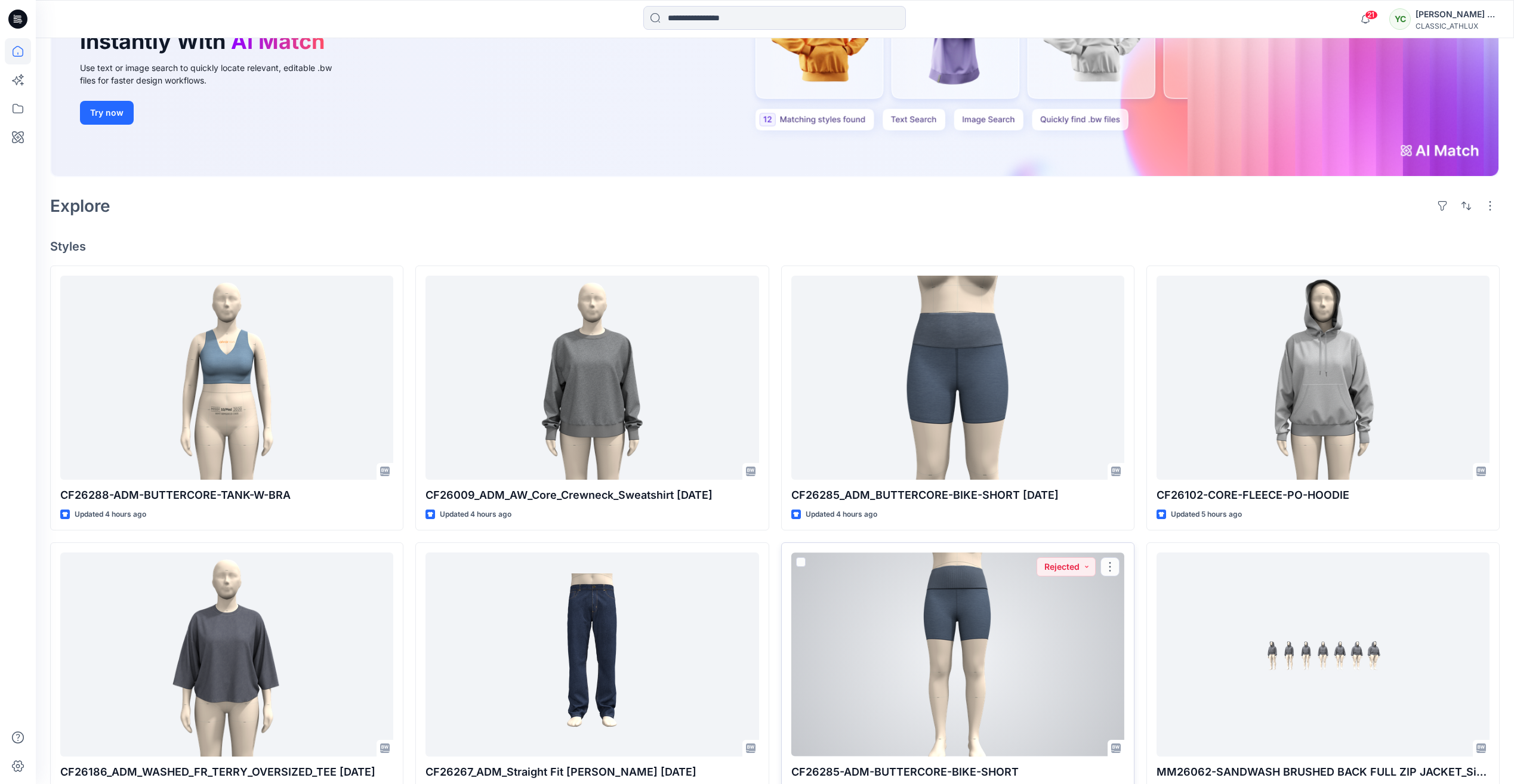 The width and height of the screenshot is (1514, 784). Describe the element at coordinates (592, 654) in the screenshot. I see `a: CF26267_ADM_Straight Fit Jean 13OCT25` at that location.